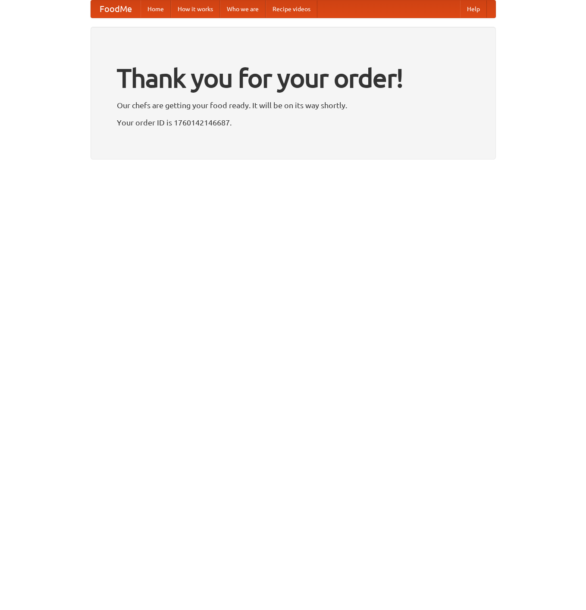 The width and height of the screenshot is (586, 610). Describe the element at coordinates (293, 105) in the screenshot. I see `p: Our chefs are getting your food ready. It will be on its way shortly.` at that location.